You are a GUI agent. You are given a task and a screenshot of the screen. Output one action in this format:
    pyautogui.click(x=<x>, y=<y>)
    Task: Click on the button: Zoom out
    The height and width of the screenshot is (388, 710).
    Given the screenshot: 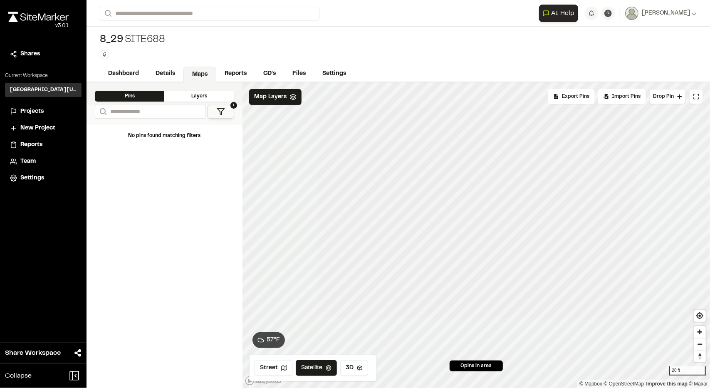 What is the action you would take?
    pyautogui.click(x=700, y=344)
    